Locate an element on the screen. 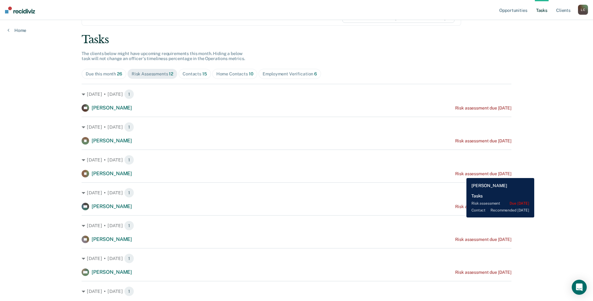 The height and width of the screenshot is (301, 593). div: Home Contacts is located at coordinates (235, 74).